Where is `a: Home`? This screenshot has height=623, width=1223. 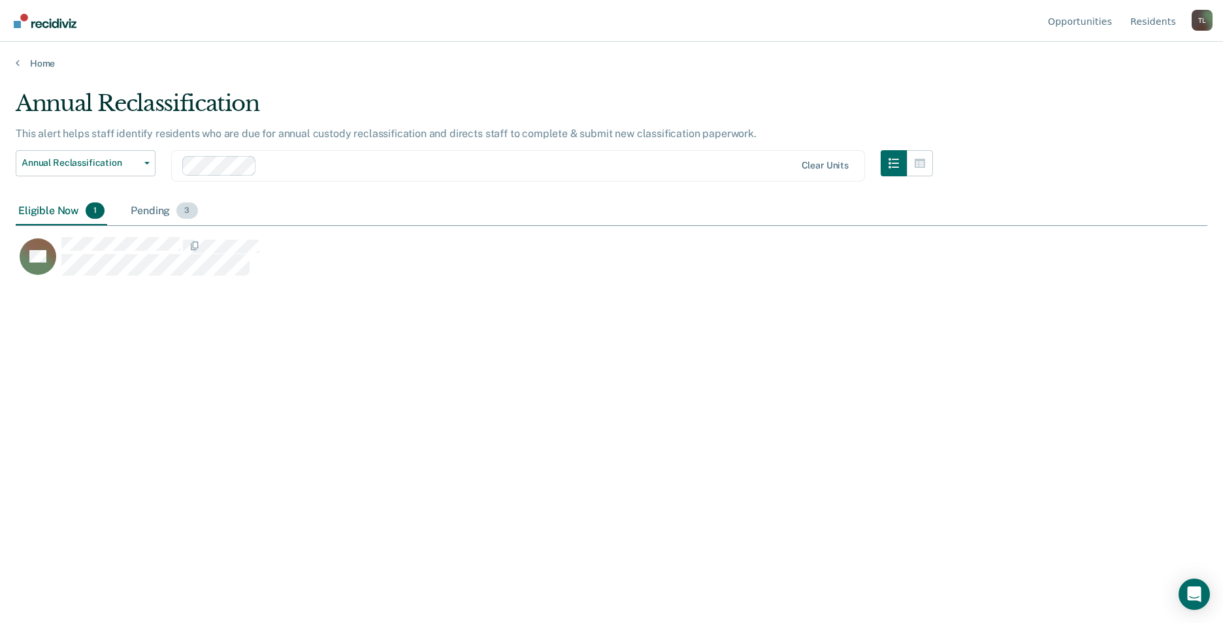
a: Home is located at coordinates (611, 63).